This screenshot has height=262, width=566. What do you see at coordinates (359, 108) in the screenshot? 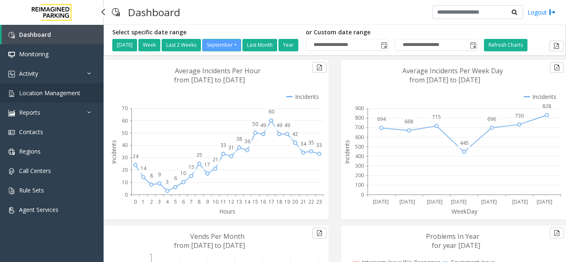
I see `text: 900` at bounding box center [359, 108].